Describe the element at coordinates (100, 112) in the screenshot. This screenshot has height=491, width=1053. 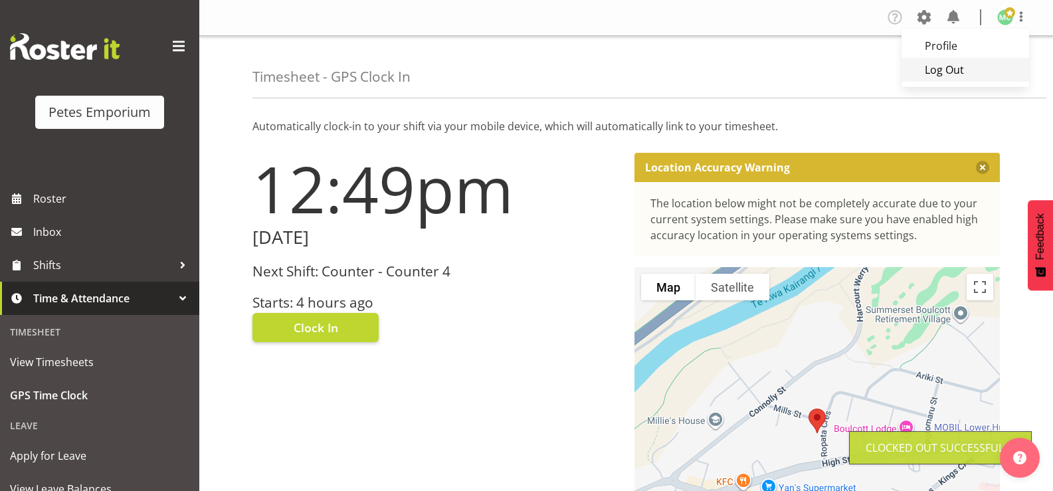
I see `div: Petes Emporium` at that location.